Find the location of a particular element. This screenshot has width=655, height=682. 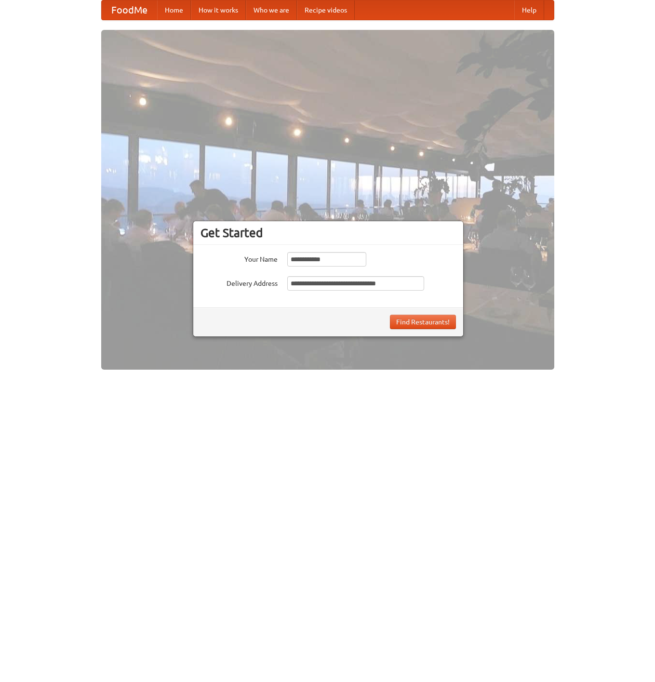

a: Who we are is located at coordinates (271, 10).